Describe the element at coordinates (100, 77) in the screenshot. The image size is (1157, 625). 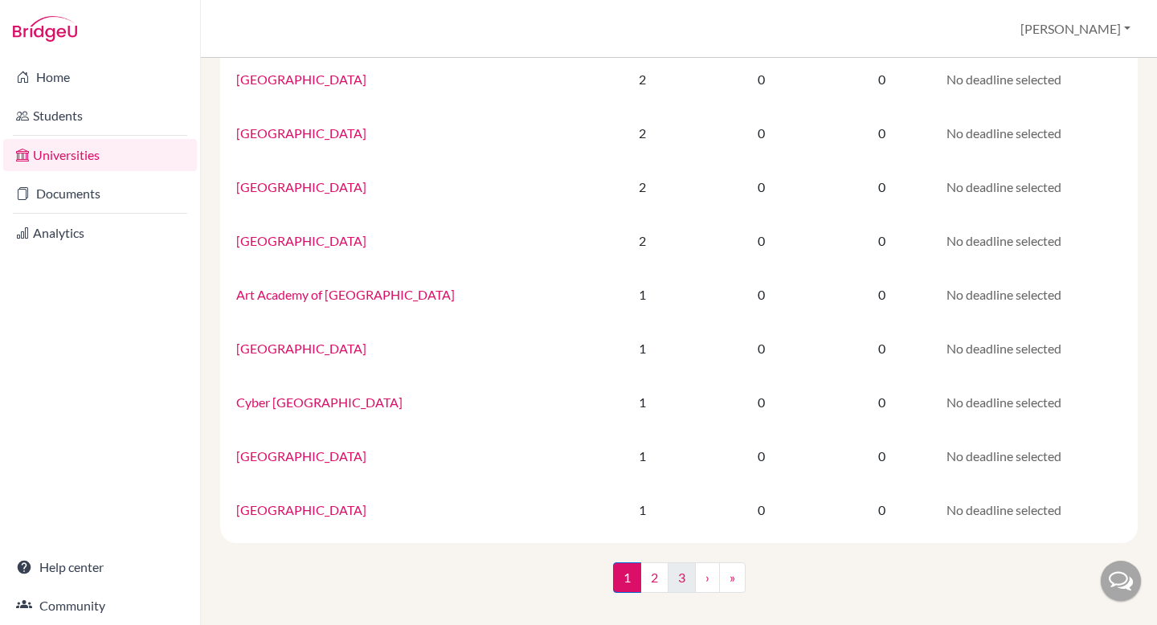
I see `a: Home` at that location.